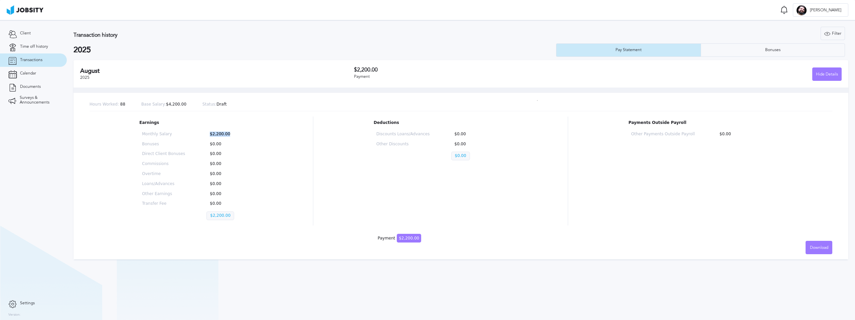 Image resolution: width=855 pixels, height=320 pixels. I want to click on p: Commissions, so click(163, 164).